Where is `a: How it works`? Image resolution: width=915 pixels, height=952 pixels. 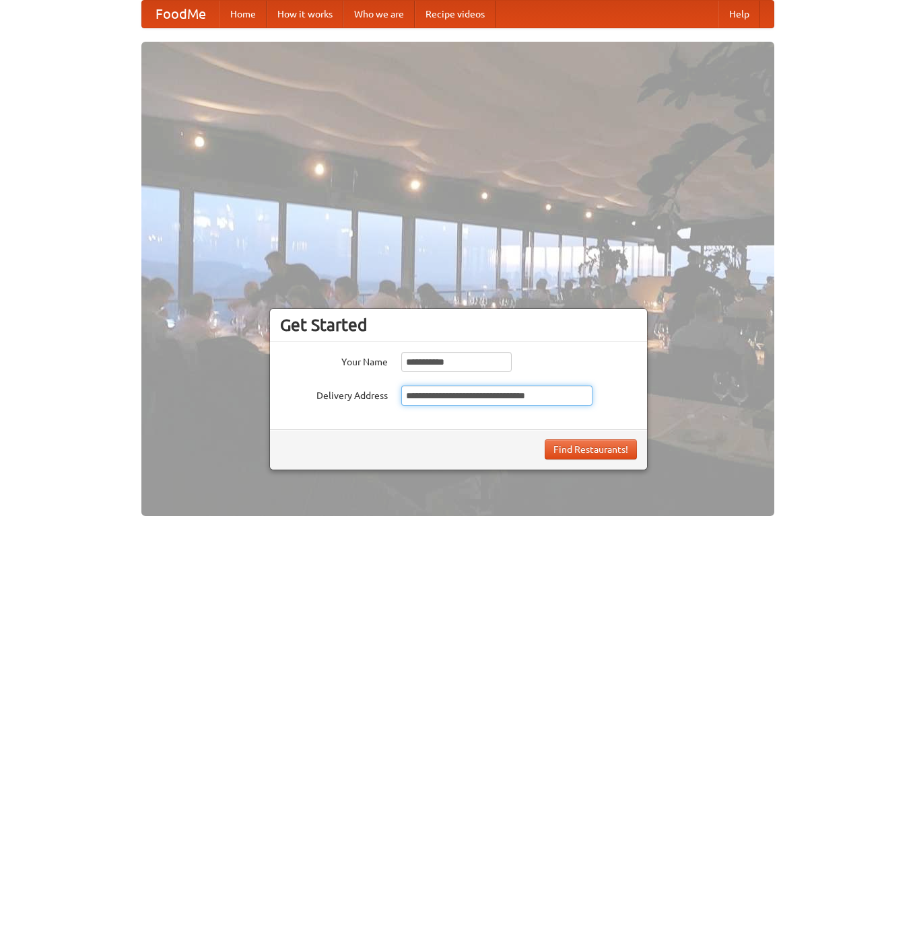
a: How it works is located at coordinates (305, 14).